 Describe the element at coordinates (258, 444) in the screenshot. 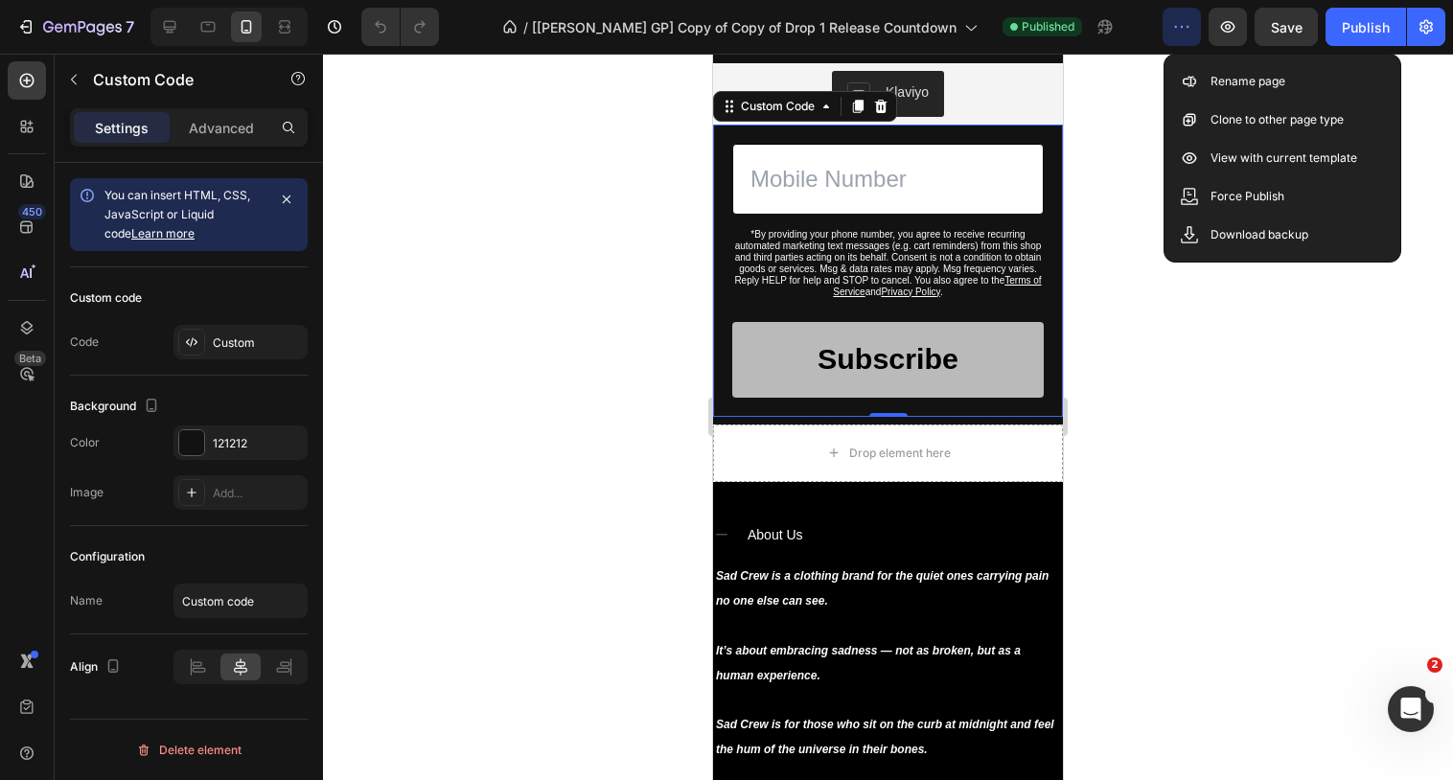

I see `div: 121212` at that location.